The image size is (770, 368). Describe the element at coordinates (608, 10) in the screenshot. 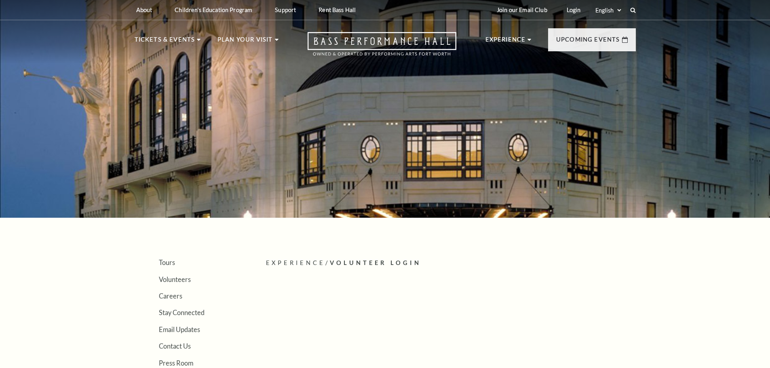

I see `select: Select:` at that location.